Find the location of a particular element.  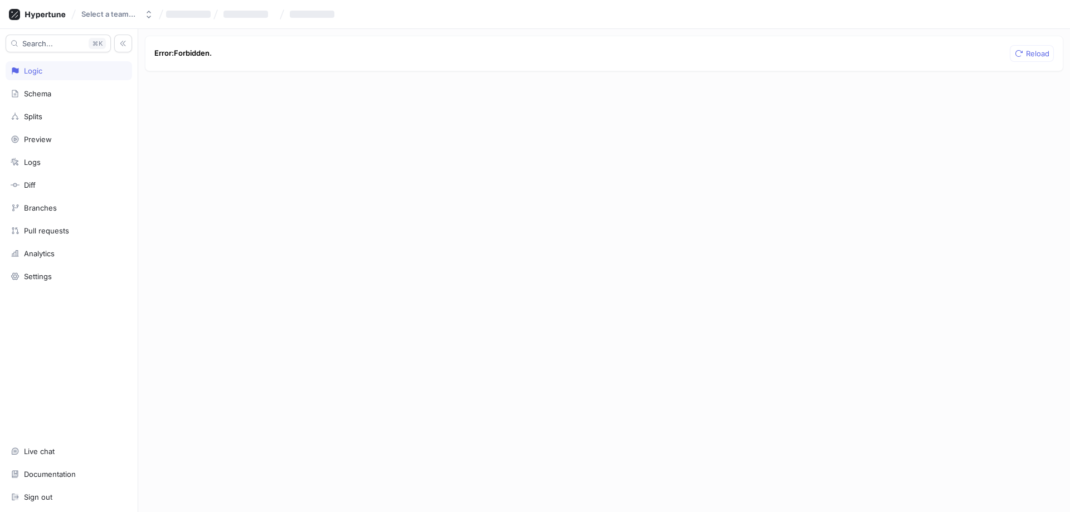

button: Select a team... is located at coordinates (117, 14).